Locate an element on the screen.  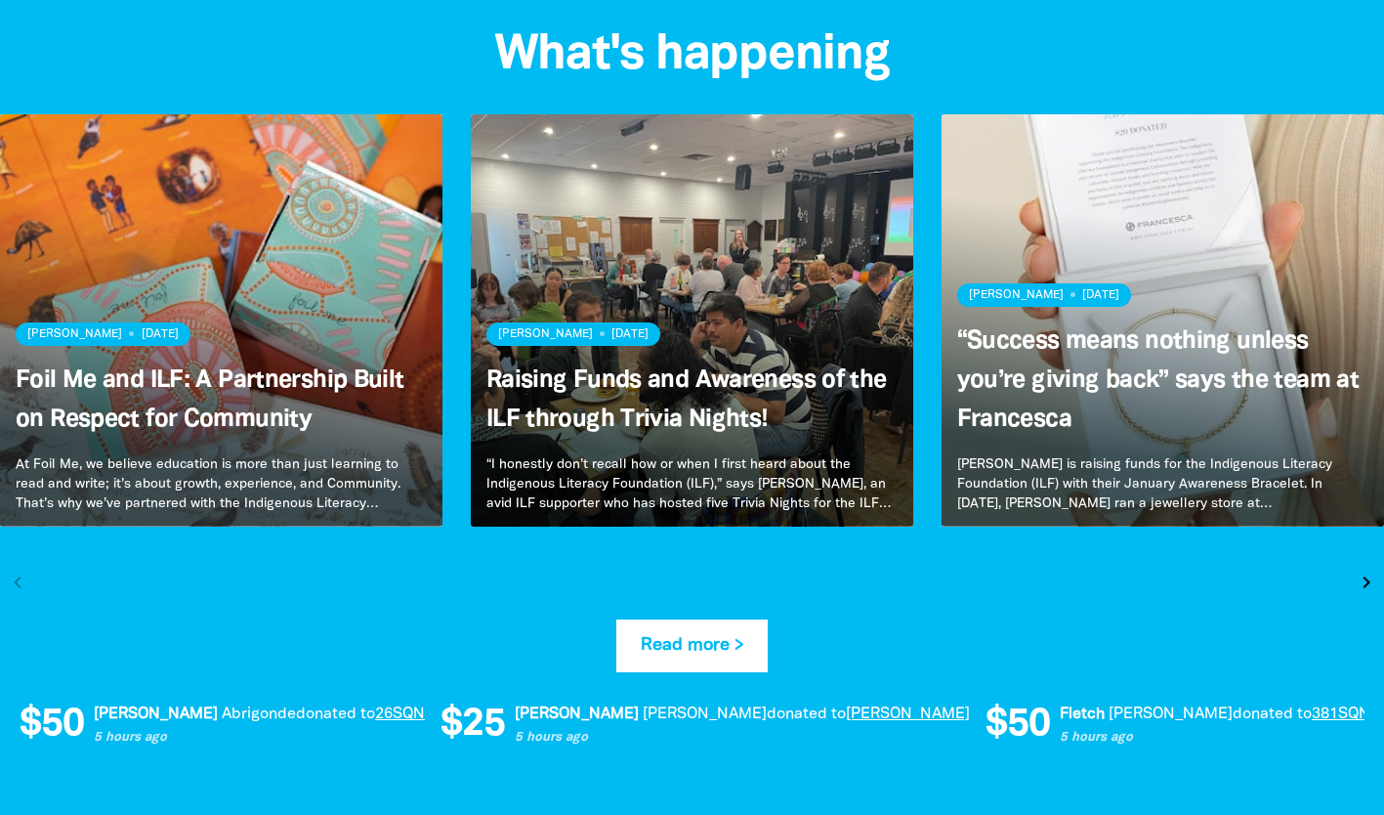
a: 381SQN is located at coordinates (1339, 714).